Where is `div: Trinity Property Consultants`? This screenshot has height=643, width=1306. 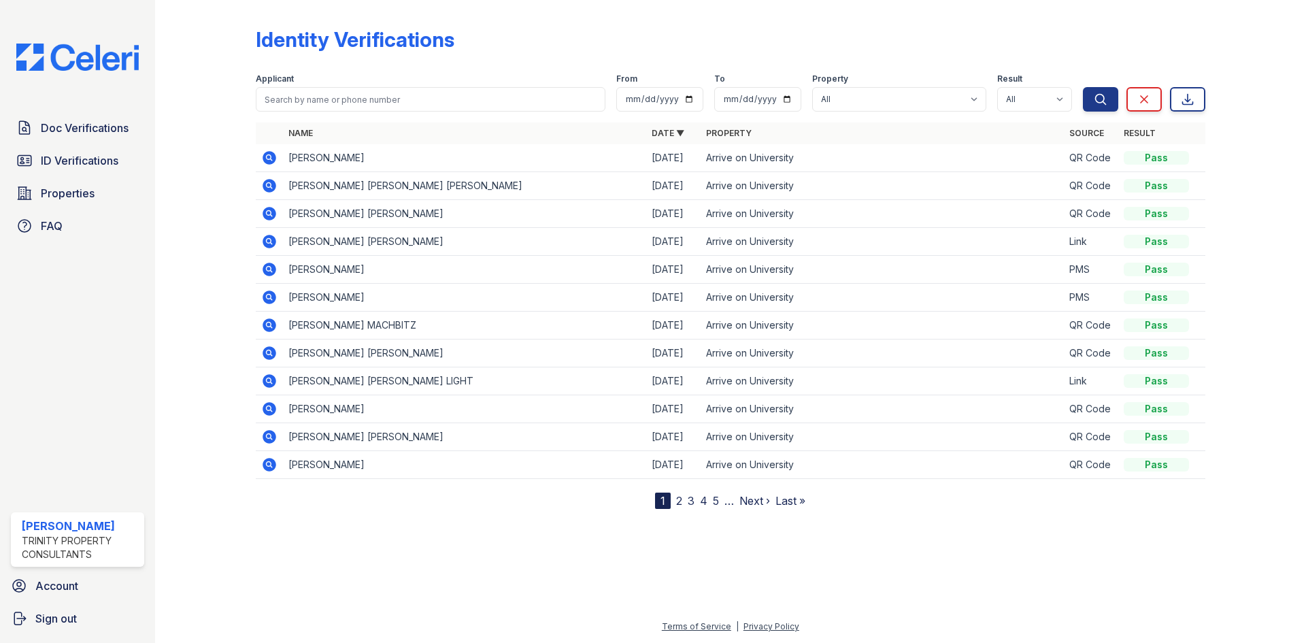
div: Trinity Property Consultants is located at coordinates (80, 547).